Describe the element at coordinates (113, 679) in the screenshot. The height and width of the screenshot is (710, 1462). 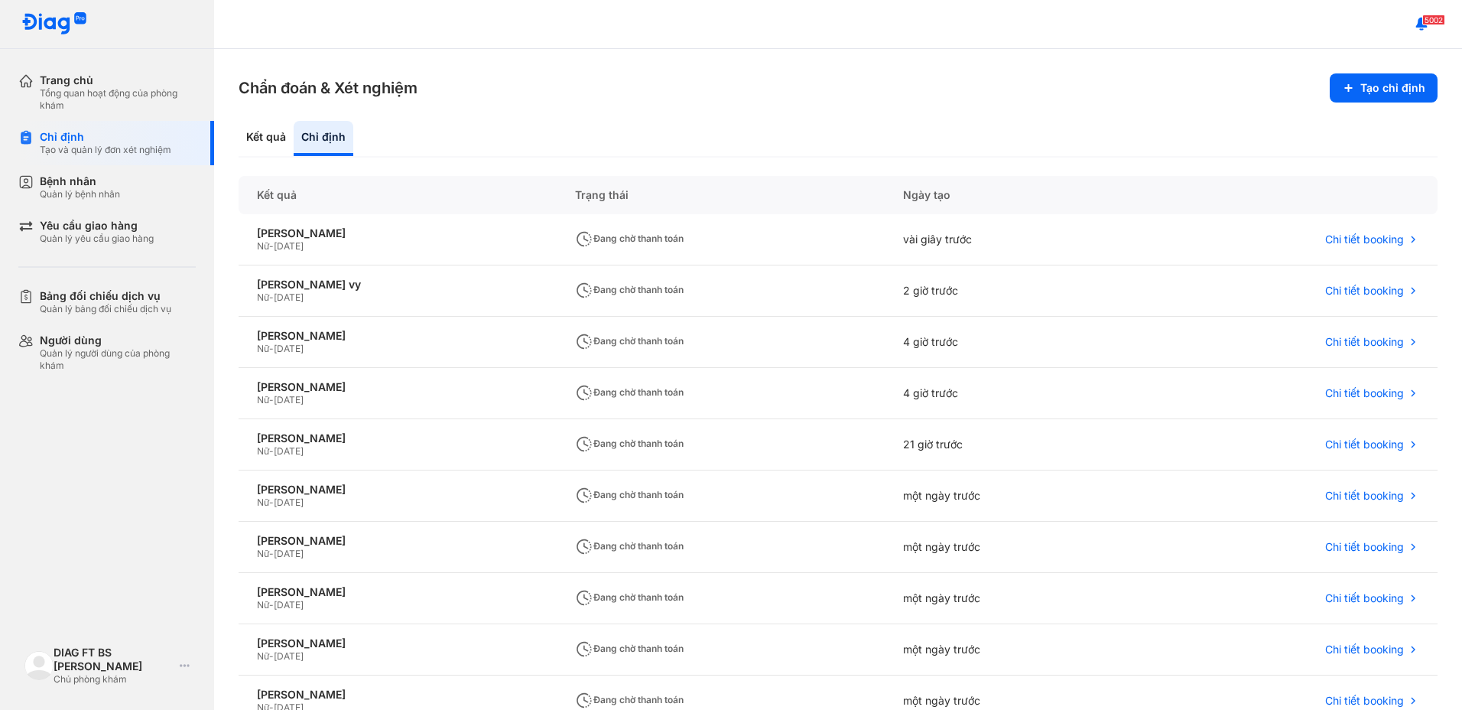
I see `div: Chủ phòng khám` at that location.